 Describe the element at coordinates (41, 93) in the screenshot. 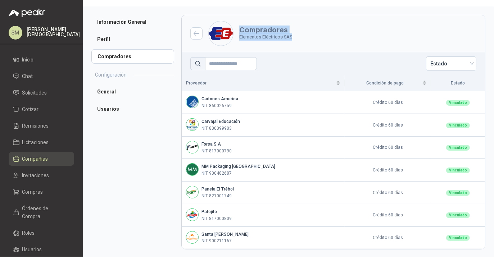

I see `a: Solicitudes` at that location.